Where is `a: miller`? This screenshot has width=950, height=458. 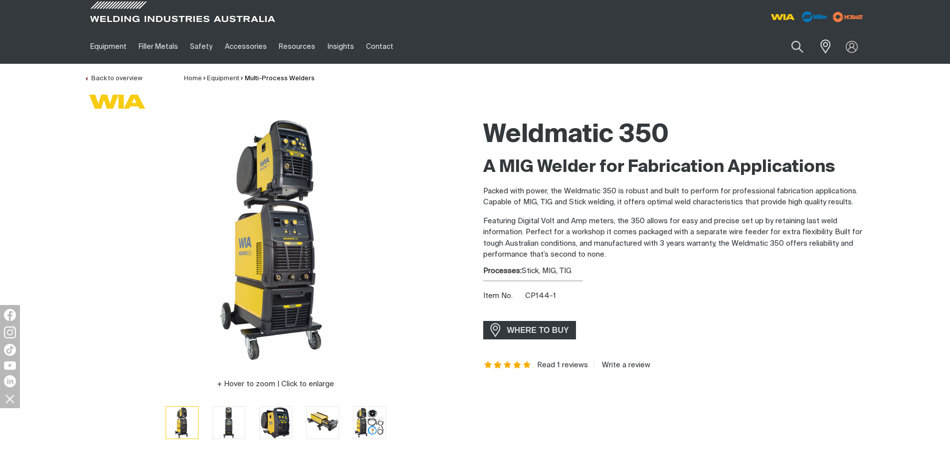 a: miller is located at coordinates (847, 17).